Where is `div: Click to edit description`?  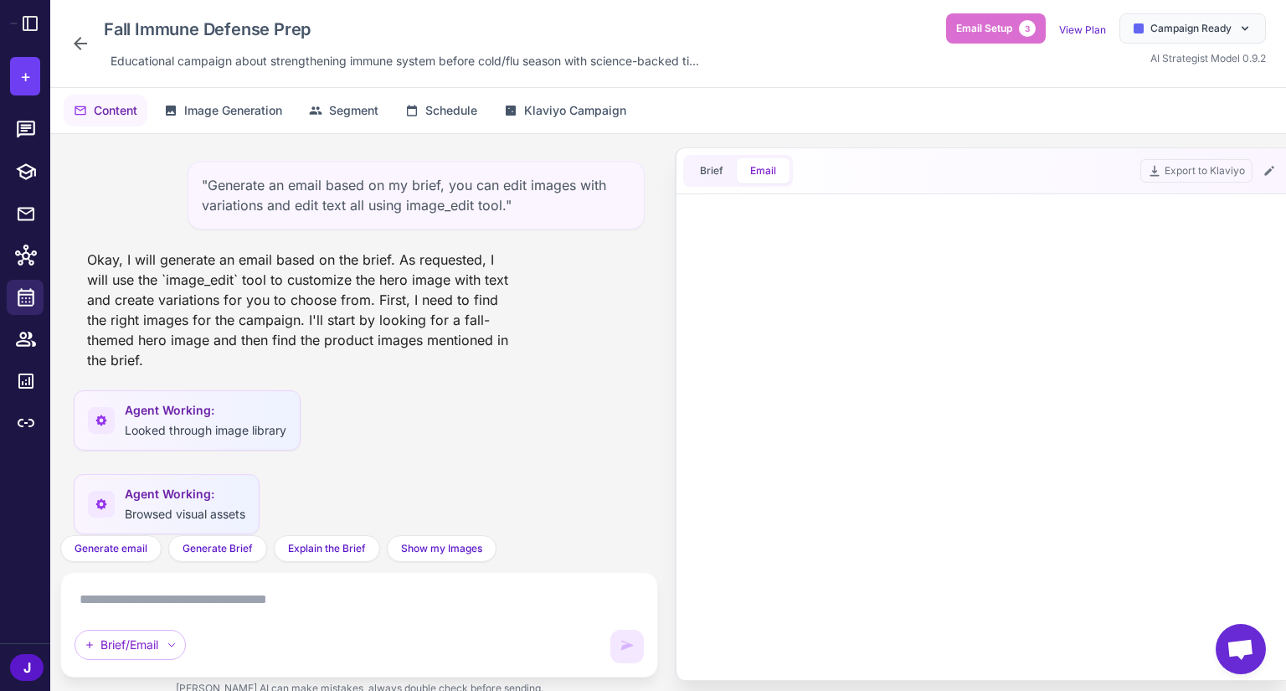
div: Click to edit description is located at coordinates (405, 61).